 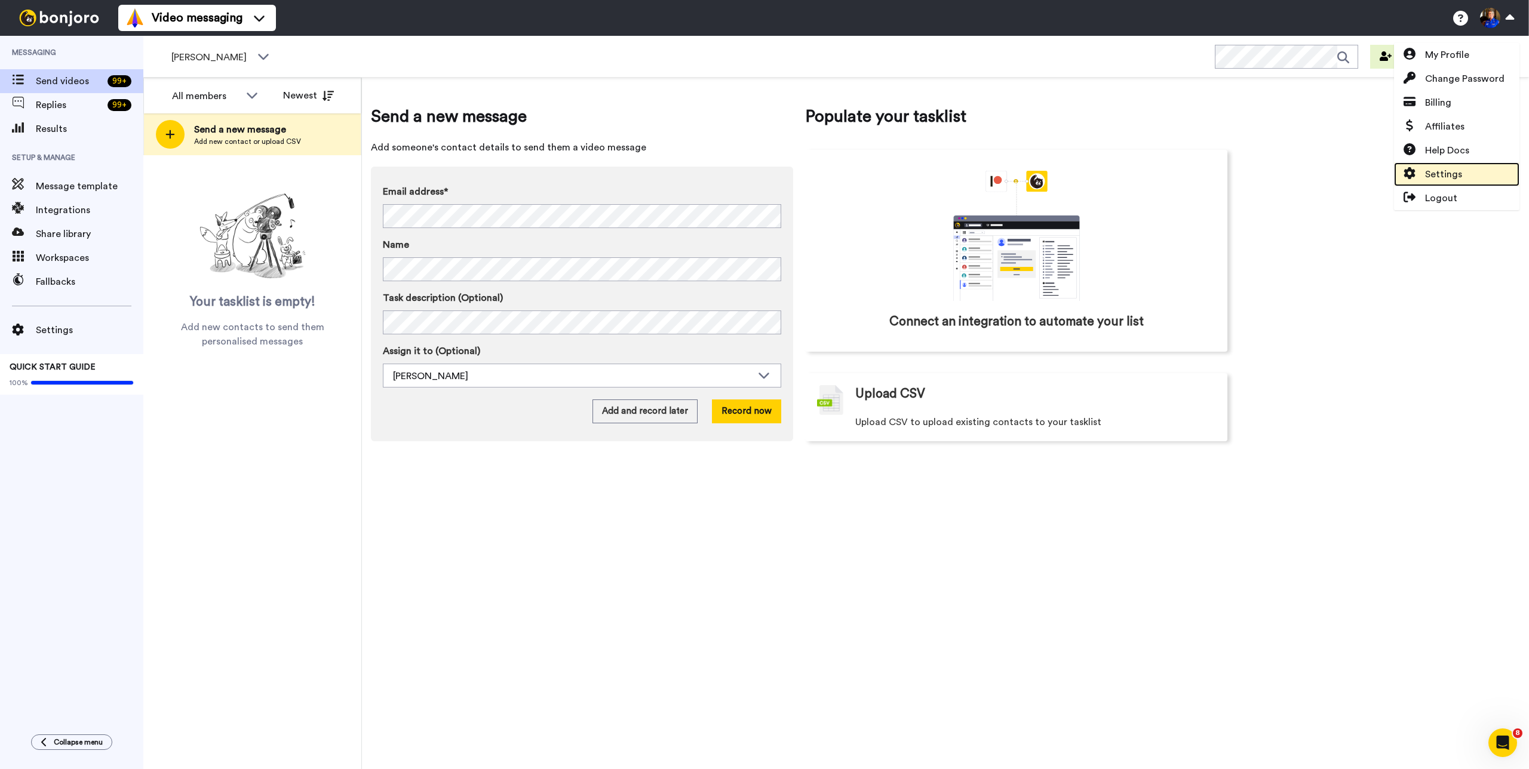 I want to click on span: 100%, so click(x=19, y=383).